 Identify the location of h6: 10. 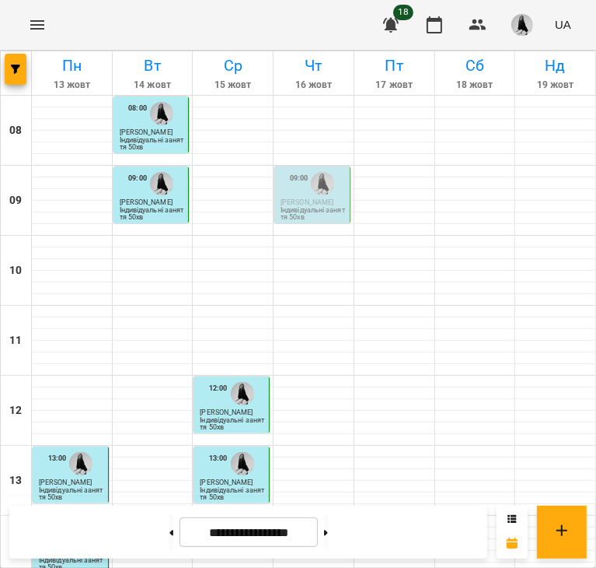
(16, 271).